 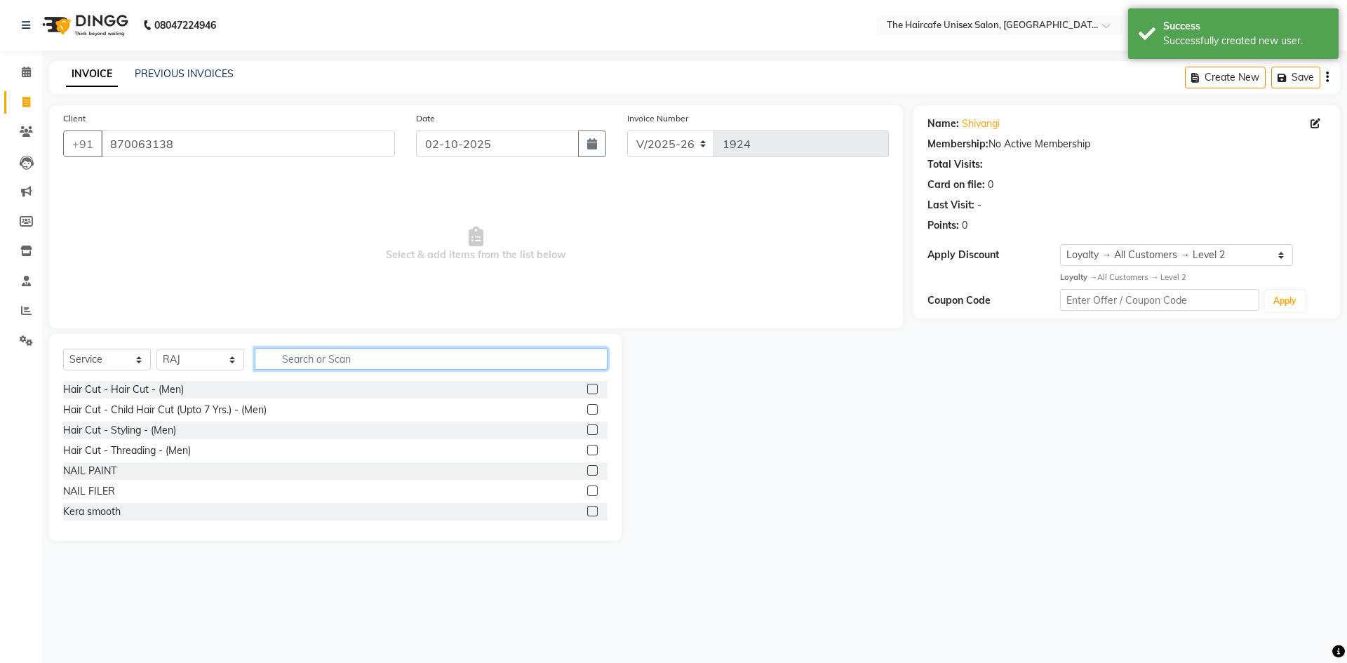 I want to click on label: Date, so click(x=425, y=119).